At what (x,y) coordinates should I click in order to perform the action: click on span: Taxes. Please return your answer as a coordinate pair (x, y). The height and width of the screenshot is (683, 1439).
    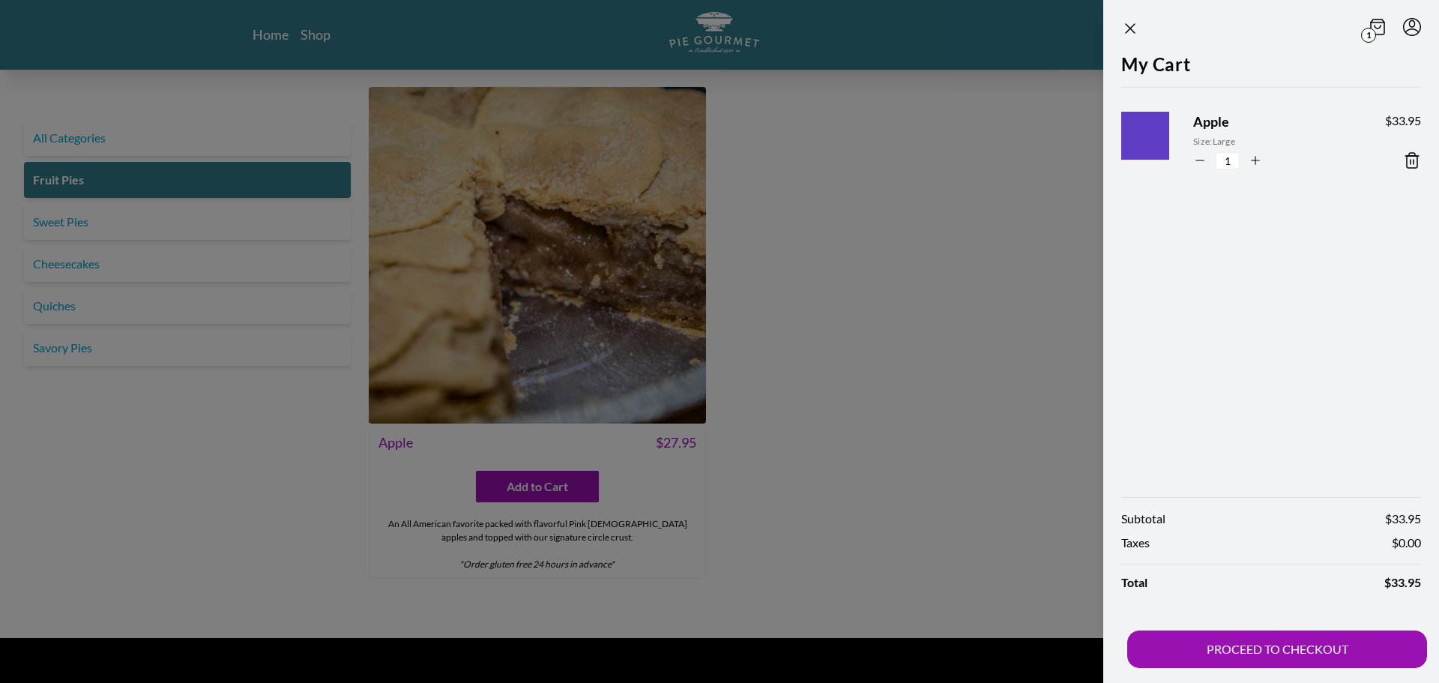
    Looking at the image, I should click on (1135, 543).